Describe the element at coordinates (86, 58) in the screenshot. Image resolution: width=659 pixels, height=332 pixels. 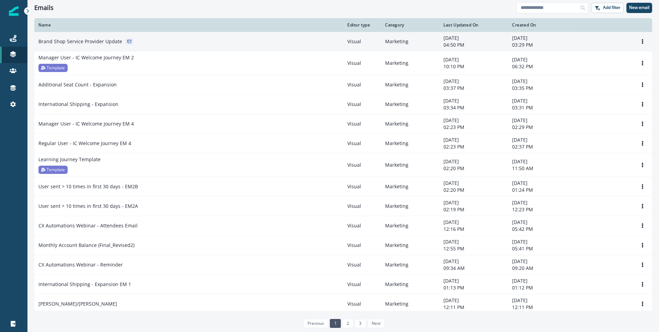
I see `p: Manager User - IC Welcome Journey EM 2` at that location.